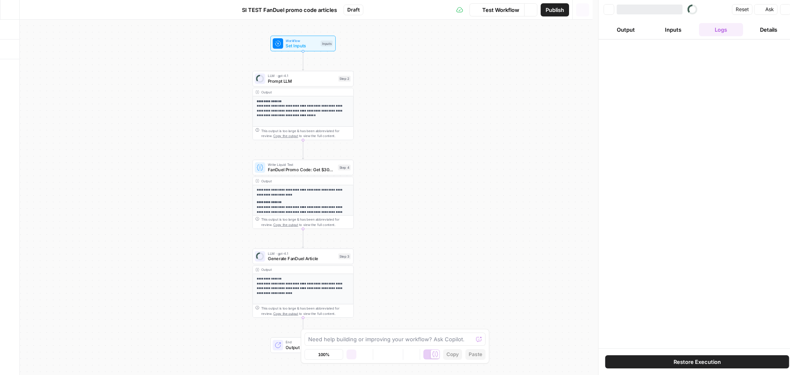  What do you see at coordinates (302, 40) in the screenshot?
I see `span: Workflow` at bounding box center [302, 40].